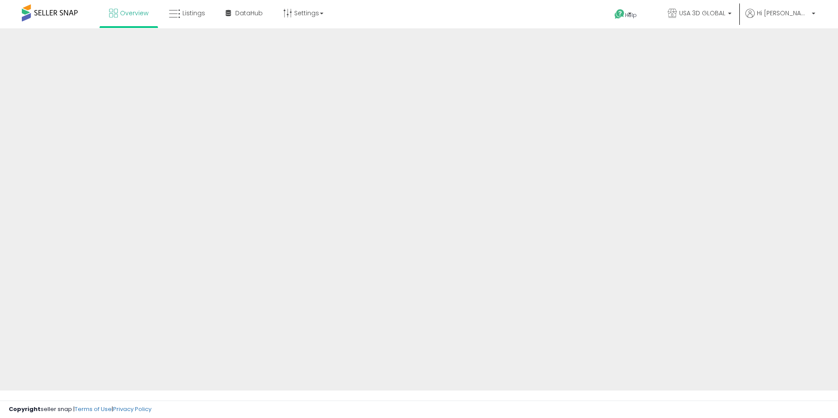 Image resolution: width=838 pixels, height=418 pixels. Describe the element at coordinates (249, 13) in the screenshot. I see `span: DataHub` at that location.